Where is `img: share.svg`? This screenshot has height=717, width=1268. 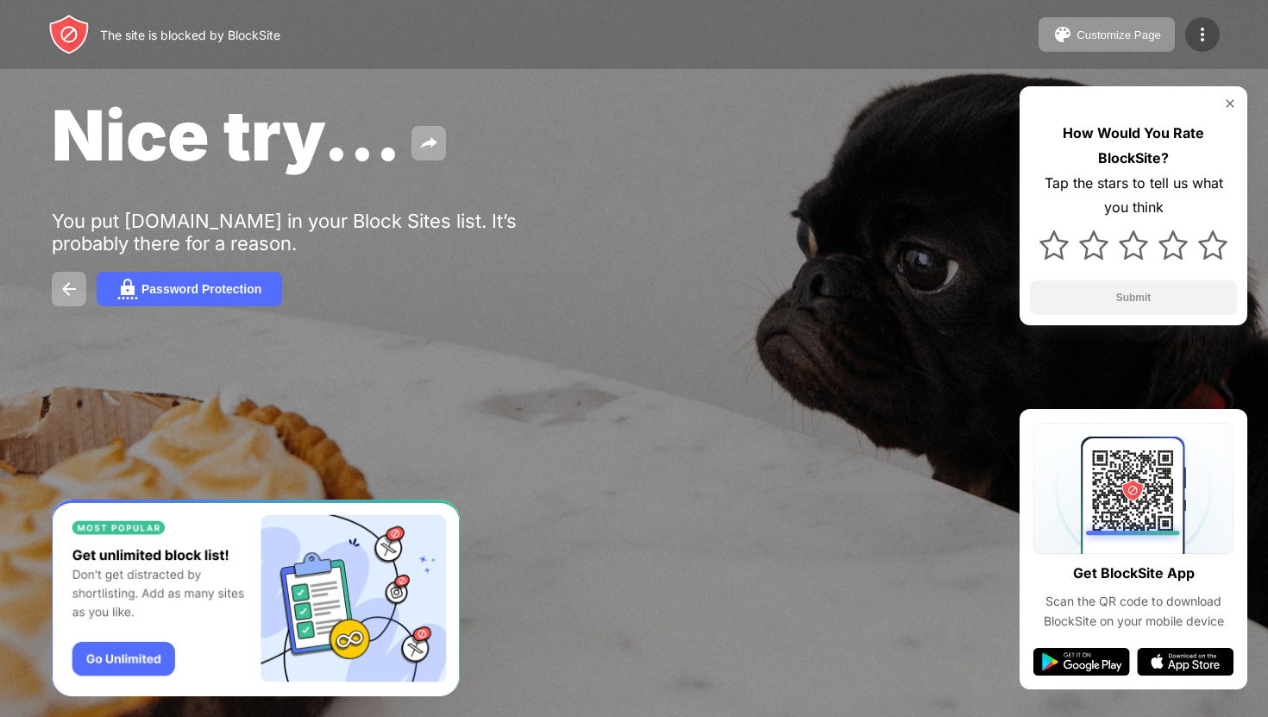 img: share.svg is located at coordinates (429, 143).